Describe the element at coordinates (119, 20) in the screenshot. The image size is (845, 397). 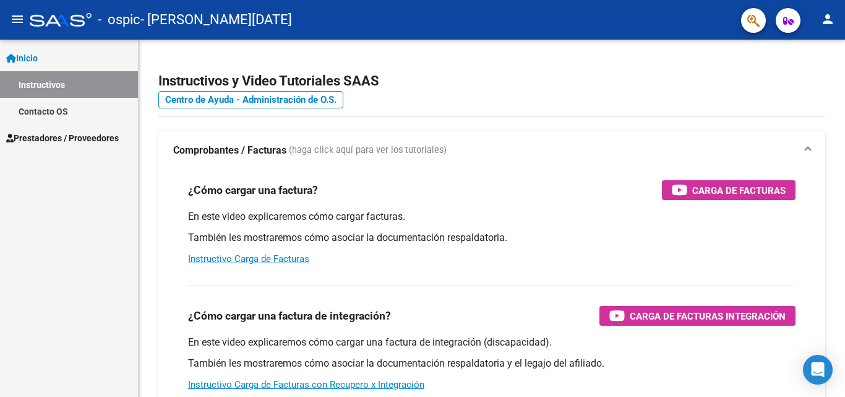
I see `span: - ospic` at that location.